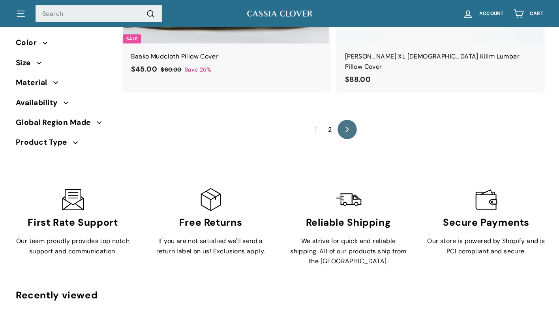 The image size is (559, 315). I want to click on div: Baako Mudcloth Pillow Cover, so click(226, 56).